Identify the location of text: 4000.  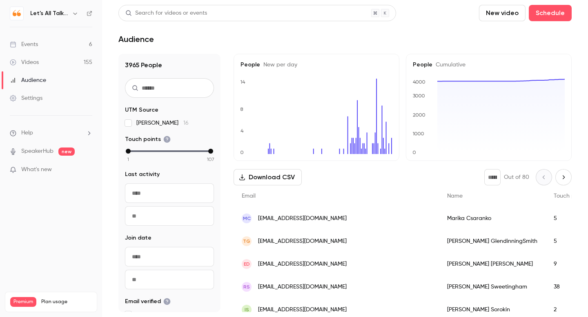
(419, 82).